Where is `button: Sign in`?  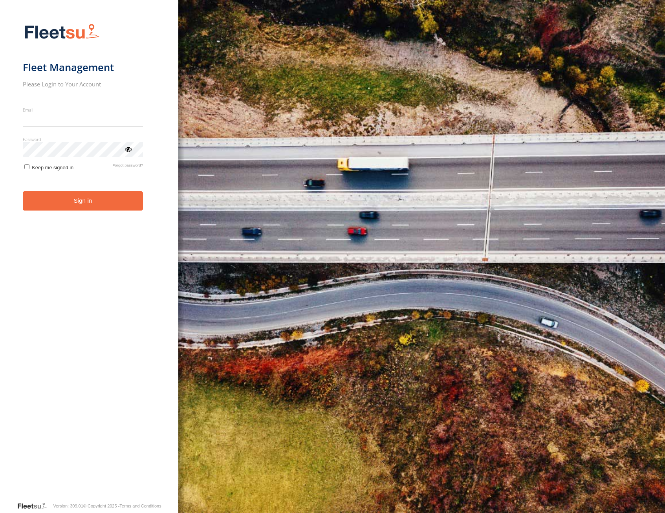
button: Sign in is located at coordinates (83, 201).